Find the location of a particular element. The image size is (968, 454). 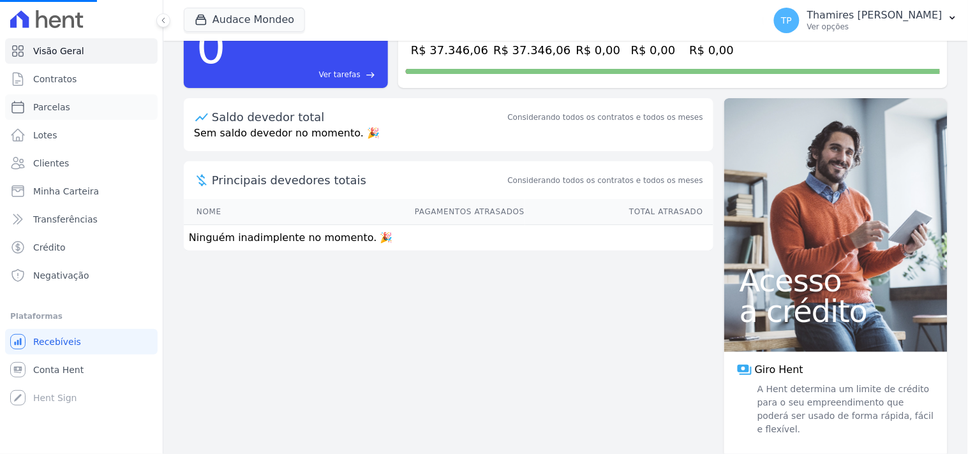

a: Recebíveis is located at coordinates (81, 342).